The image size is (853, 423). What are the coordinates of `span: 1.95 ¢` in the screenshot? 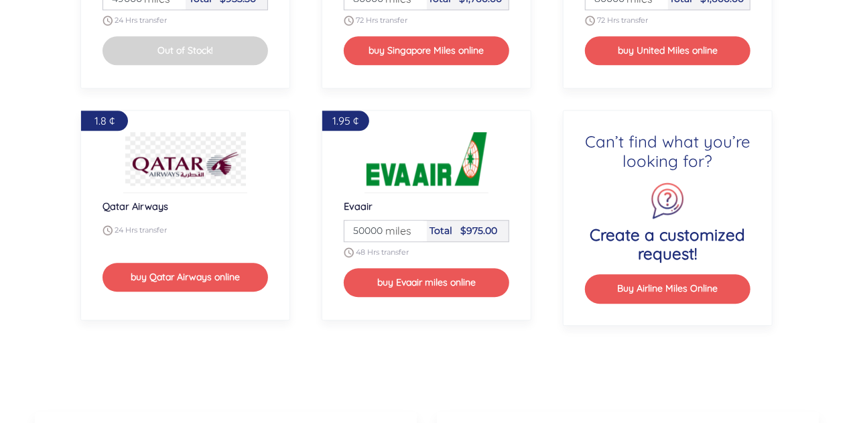 It's located at (345, 121).